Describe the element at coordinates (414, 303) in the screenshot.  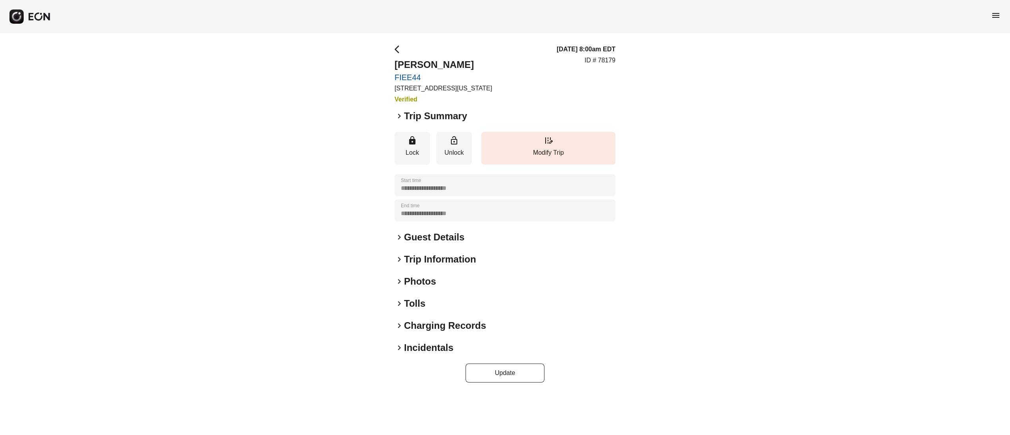
I see `h2: Tolls` at that location.